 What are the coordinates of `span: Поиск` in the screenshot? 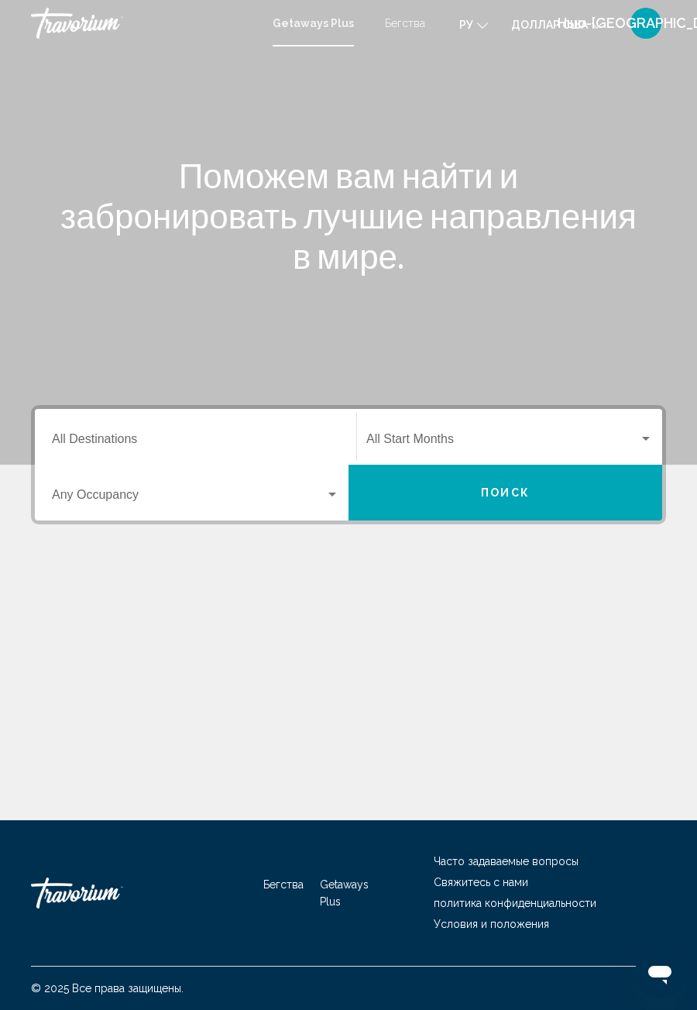 It's located at (505, 493).